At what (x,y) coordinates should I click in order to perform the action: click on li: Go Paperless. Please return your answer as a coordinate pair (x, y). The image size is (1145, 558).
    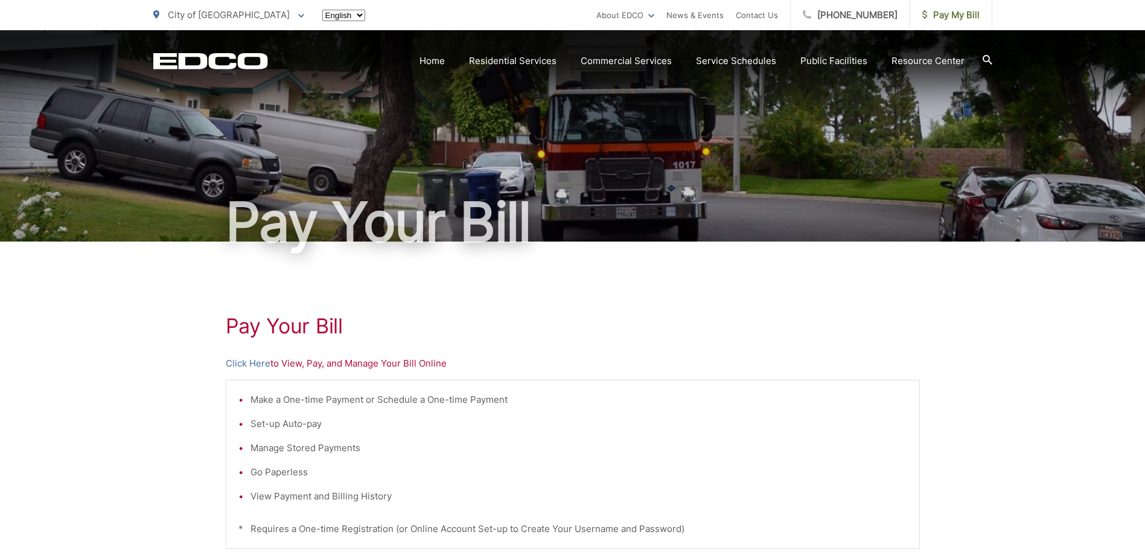
    Looking at the image, I should click on (579, 472).